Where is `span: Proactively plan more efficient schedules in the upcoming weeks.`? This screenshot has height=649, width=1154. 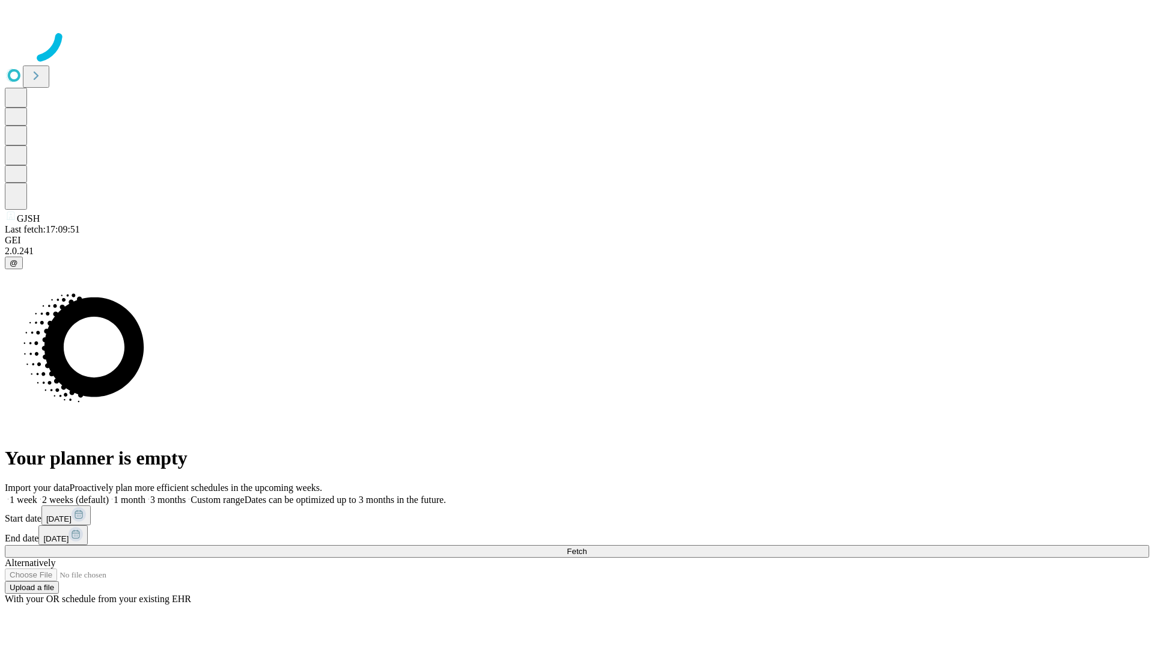 span: Proactively plan more efficient schedules in the upcoming weeks. is located at coordinates (196, 487).